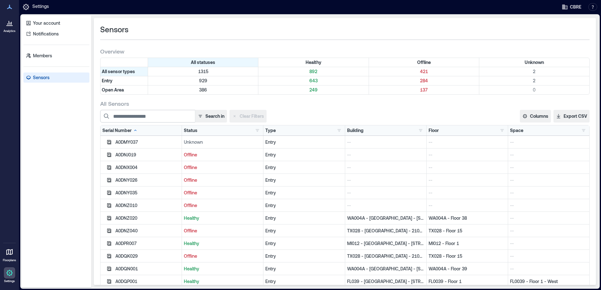  Describe the element at coordinates (56, 23) in the screenshot. I see `a: Your account` at that location.